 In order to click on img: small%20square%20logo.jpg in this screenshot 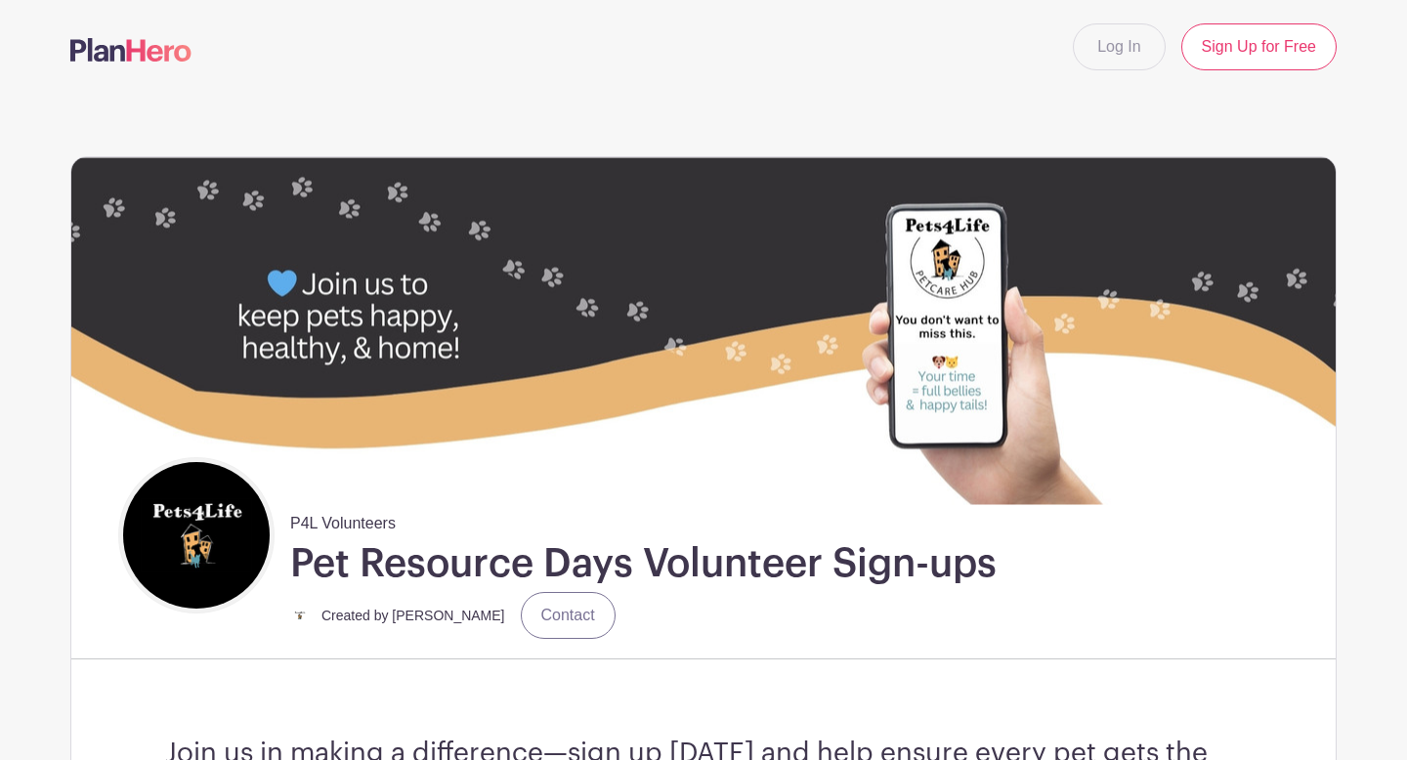, I will do `click(300, 615)`.